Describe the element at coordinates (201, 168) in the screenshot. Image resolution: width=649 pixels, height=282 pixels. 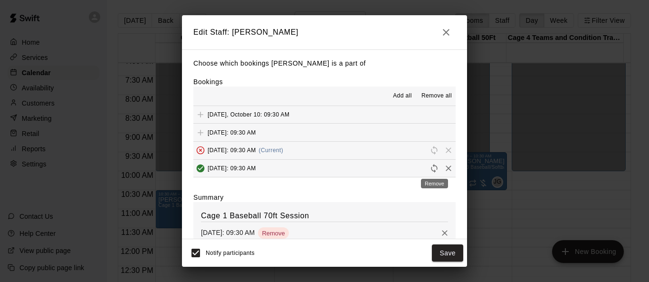
I see `button: Added` at that location.